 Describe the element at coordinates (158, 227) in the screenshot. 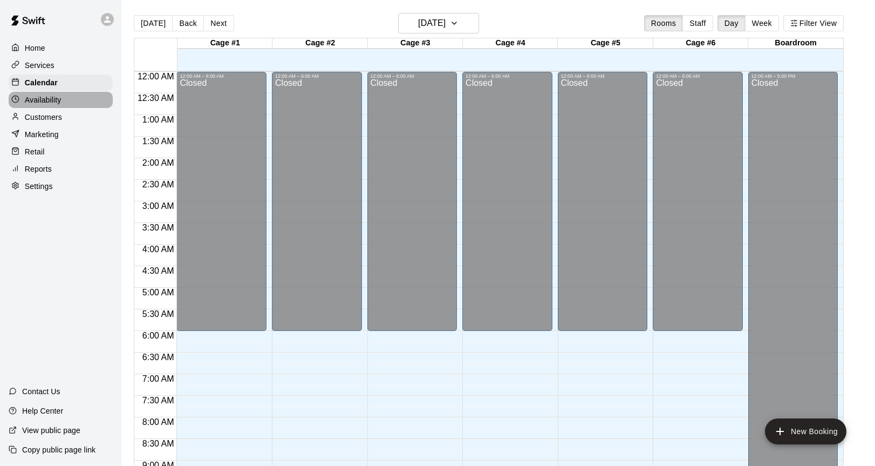

I see `span: 3:30 AM` at that location.